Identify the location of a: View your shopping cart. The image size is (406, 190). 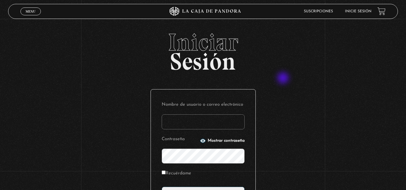
(381, 11).